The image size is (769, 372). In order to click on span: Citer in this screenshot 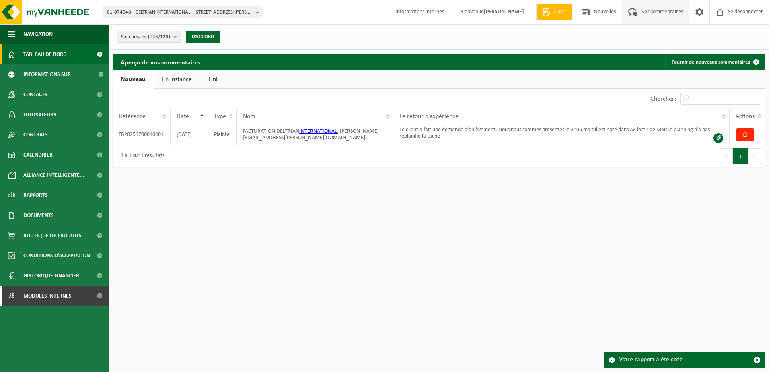, I will do `click(560, 12)`.